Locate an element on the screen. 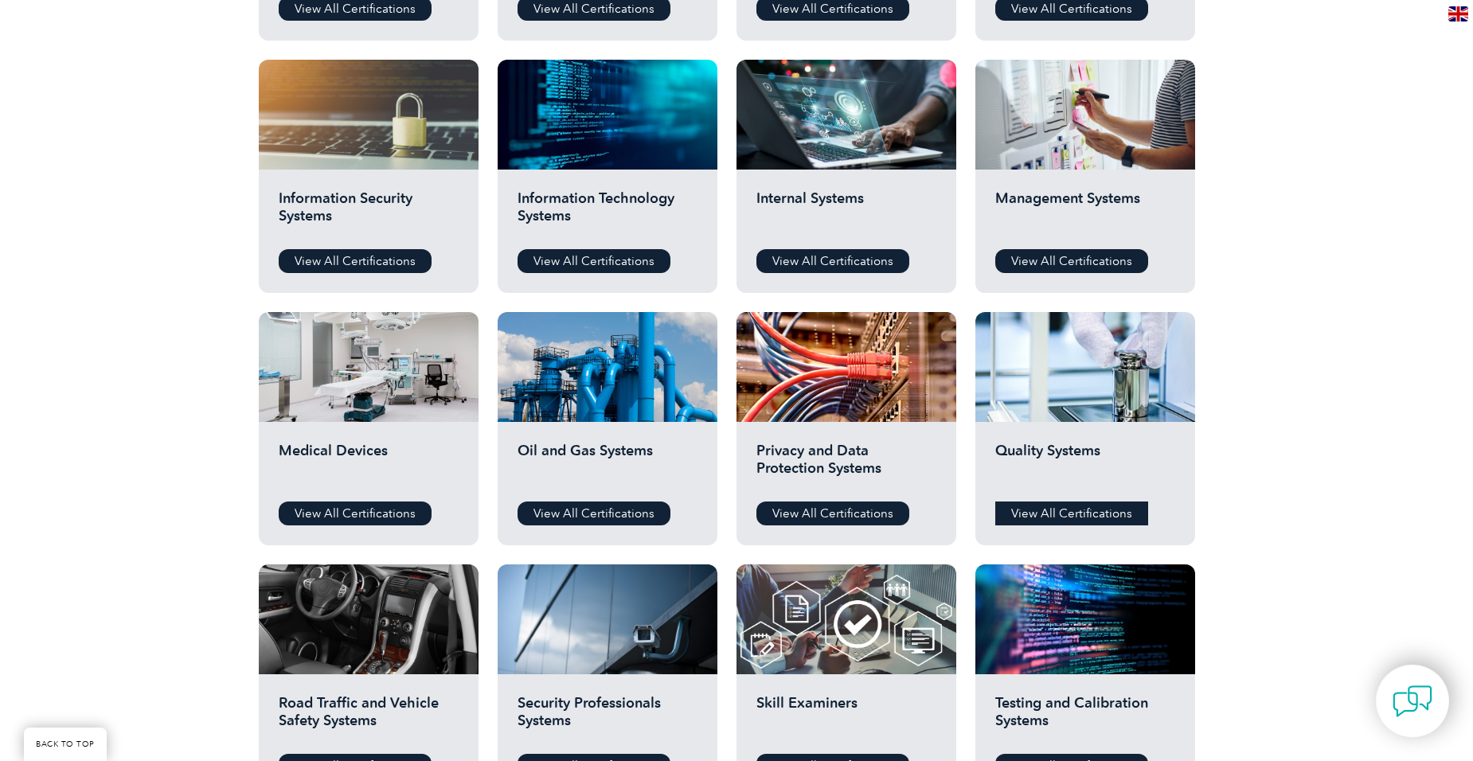  h2: Testing and Calibration Systems is located at coordinates (1085, 718).